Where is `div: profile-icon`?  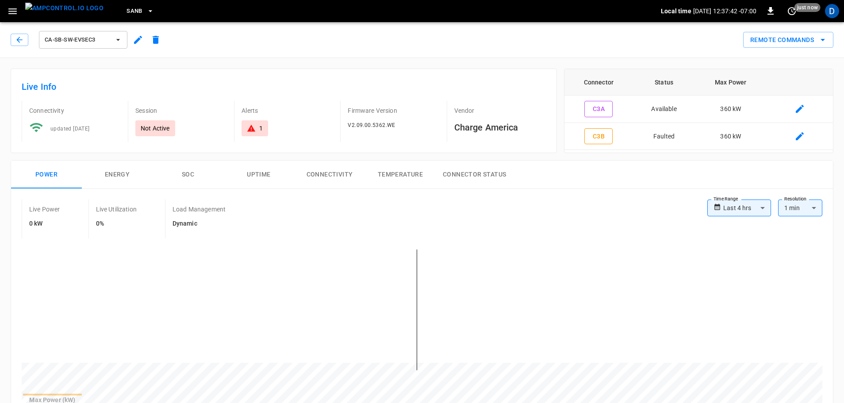
div: profile-icon is located at coordinates (832, 11).